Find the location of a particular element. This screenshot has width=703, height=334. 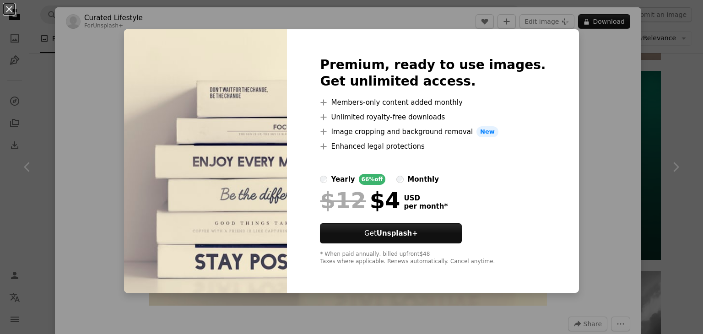

span: New is located at coordinates (487, 132).